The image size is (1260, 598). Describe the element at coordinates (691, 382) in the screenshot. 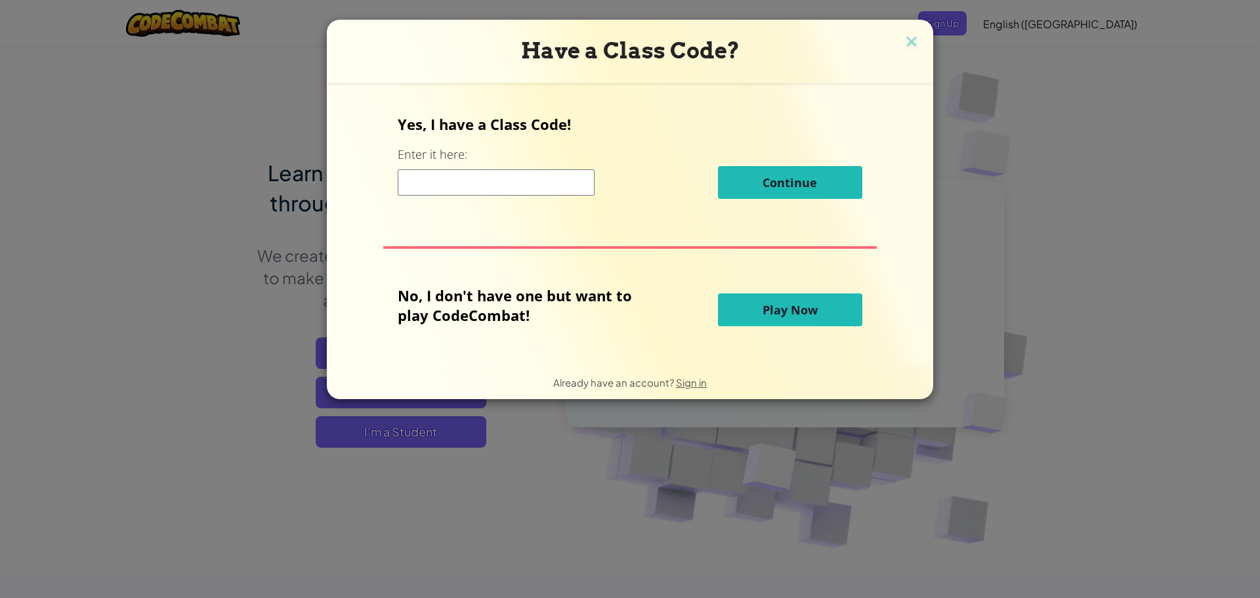

I see `span: Sign in` at that location.